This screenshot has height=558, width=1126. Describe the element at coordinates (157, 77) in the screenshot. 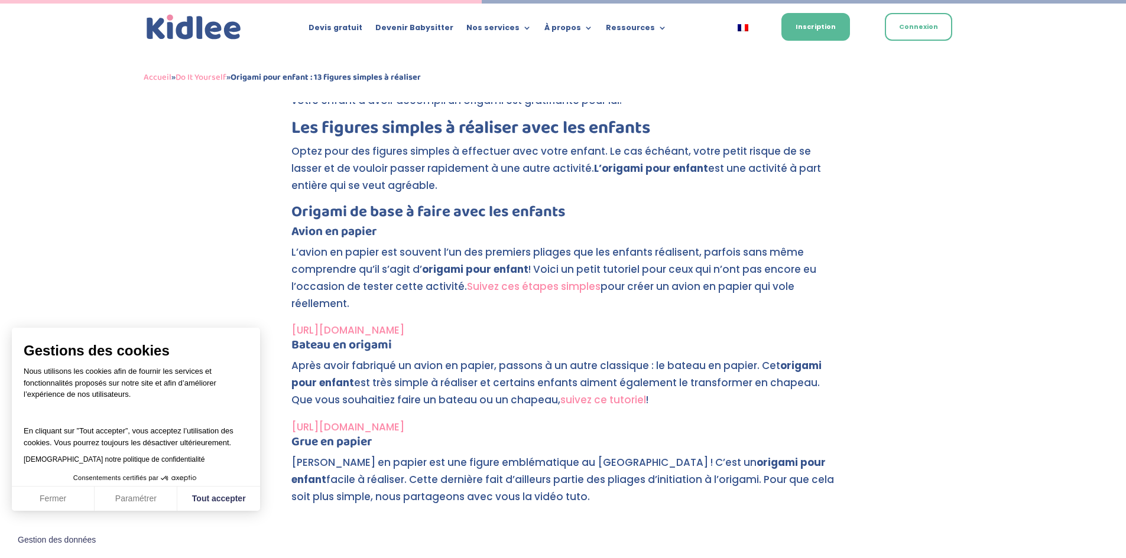

I see `a: Accueil` at that location.